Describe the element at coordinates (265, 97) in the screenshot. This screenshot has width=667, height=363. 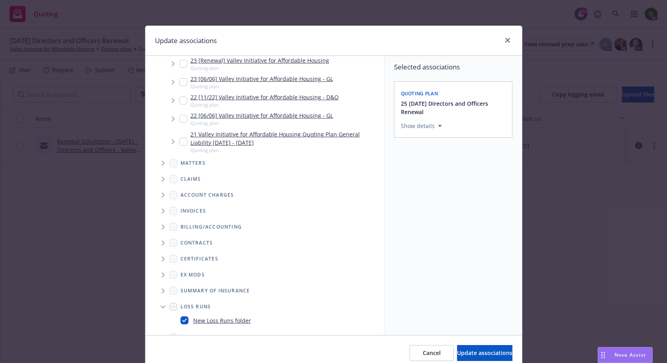
I see `a: 22 [11/22] Valley Initiative for Affordable Housing - D&O` at that location.